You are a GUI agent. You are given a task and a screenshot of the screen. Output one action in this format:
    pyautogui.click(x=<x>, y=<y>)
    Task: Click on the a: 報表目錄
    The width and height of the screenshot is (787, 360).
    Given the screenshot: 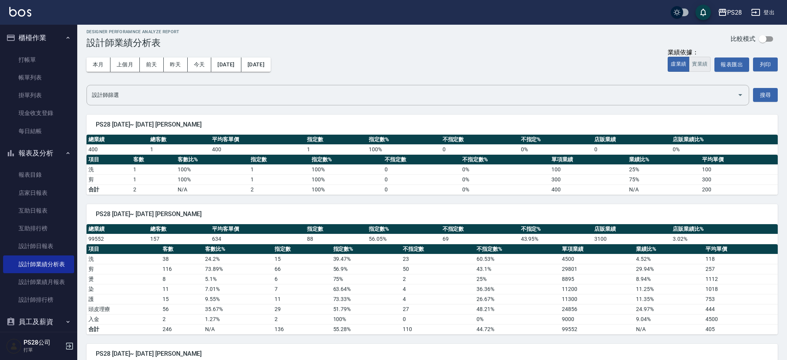 What is the action you would take?
    pyautogui.click(x=39, y=175)
    